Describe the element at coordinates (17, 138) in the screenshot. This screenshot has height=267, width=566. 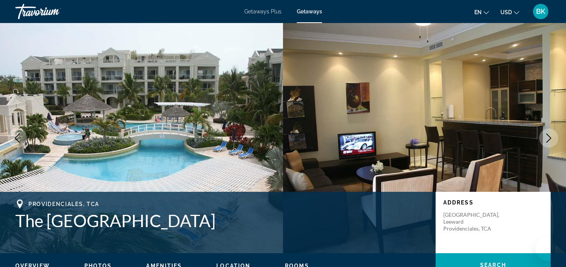
I see `button: Previous image` at that location.